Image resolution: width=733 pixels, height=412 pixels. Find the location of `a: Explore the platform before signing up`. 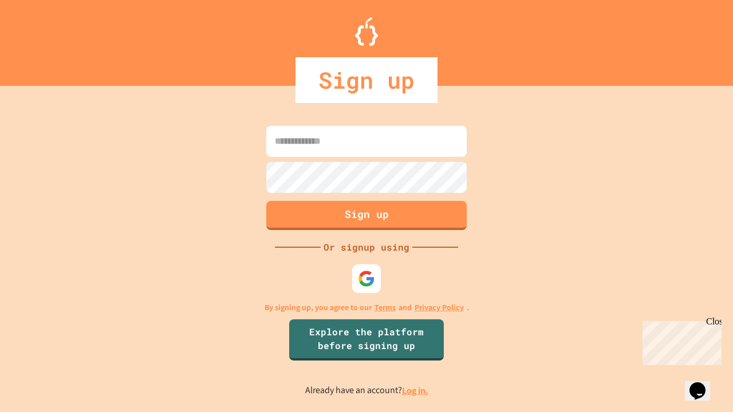

a: Explore the platform before signing up is located at coordinates (367, 340).